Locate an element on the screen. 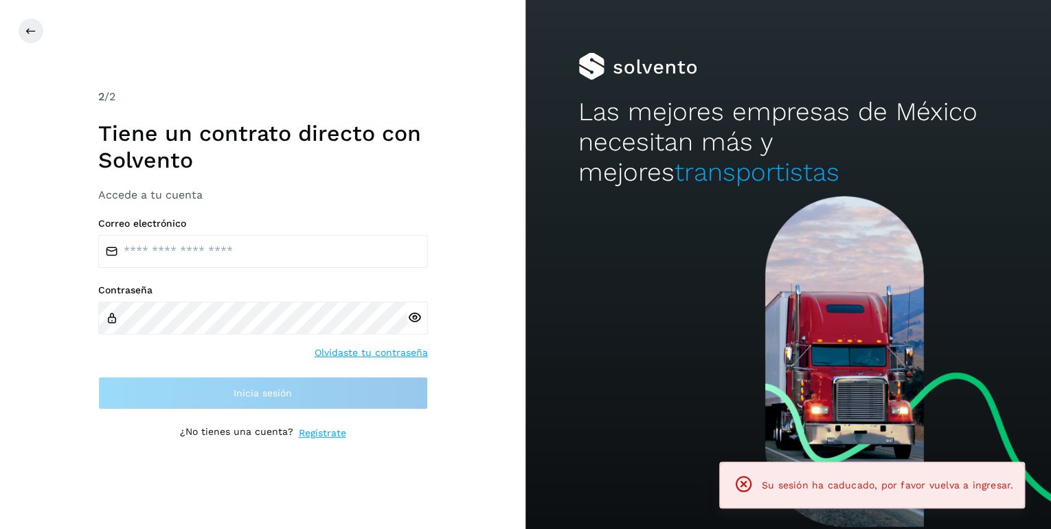 This screenshot has height=529, width=1051. span: Inicia sesión is located at coordinates (262, 393).